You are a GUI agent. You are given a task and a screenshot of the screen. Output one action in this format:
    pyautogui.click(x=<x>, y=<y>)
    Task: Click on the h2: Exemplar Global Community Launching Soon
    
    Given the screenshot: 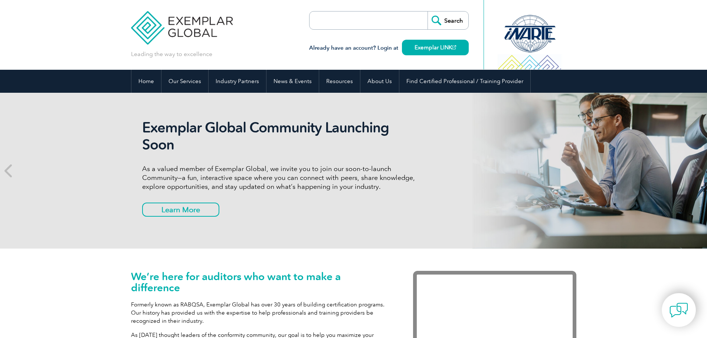 What is the action you would take?
    pyautogui.click(x=281, y=136)
    